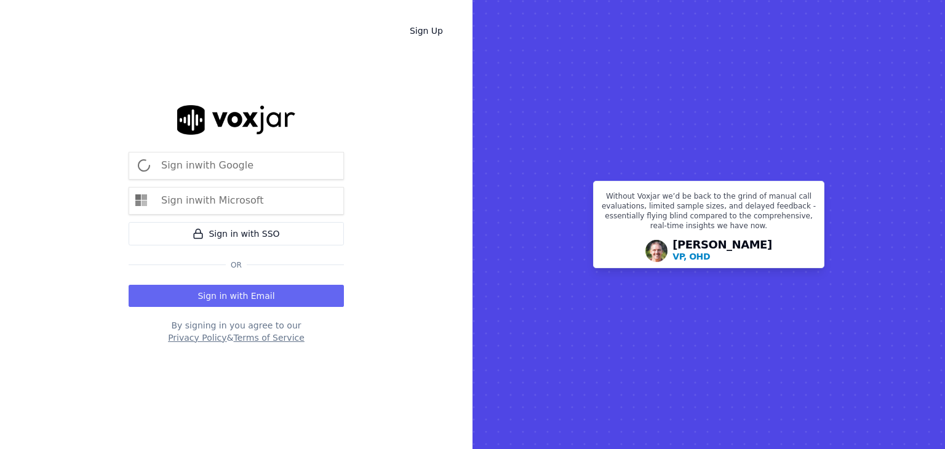  I want to click on button: Terms of Service, so click(268, 338).